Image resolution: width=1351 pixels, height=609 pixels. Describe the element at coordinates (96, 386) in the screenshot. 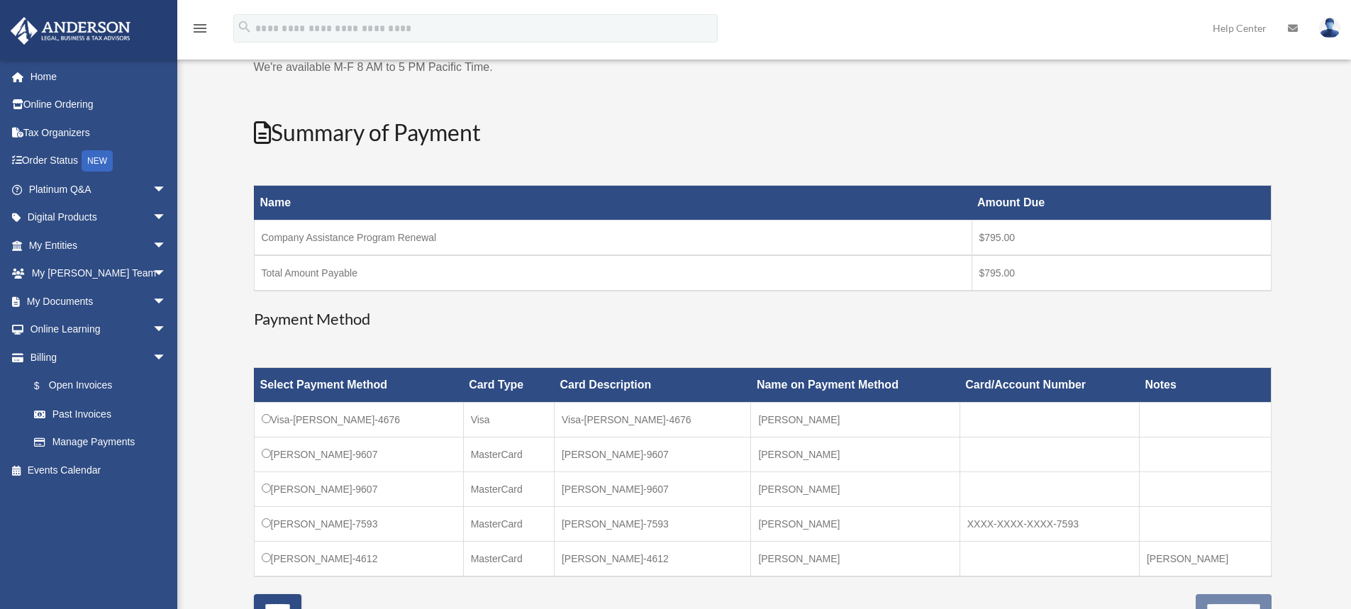

I see `a: $Open Invoices` at that location.